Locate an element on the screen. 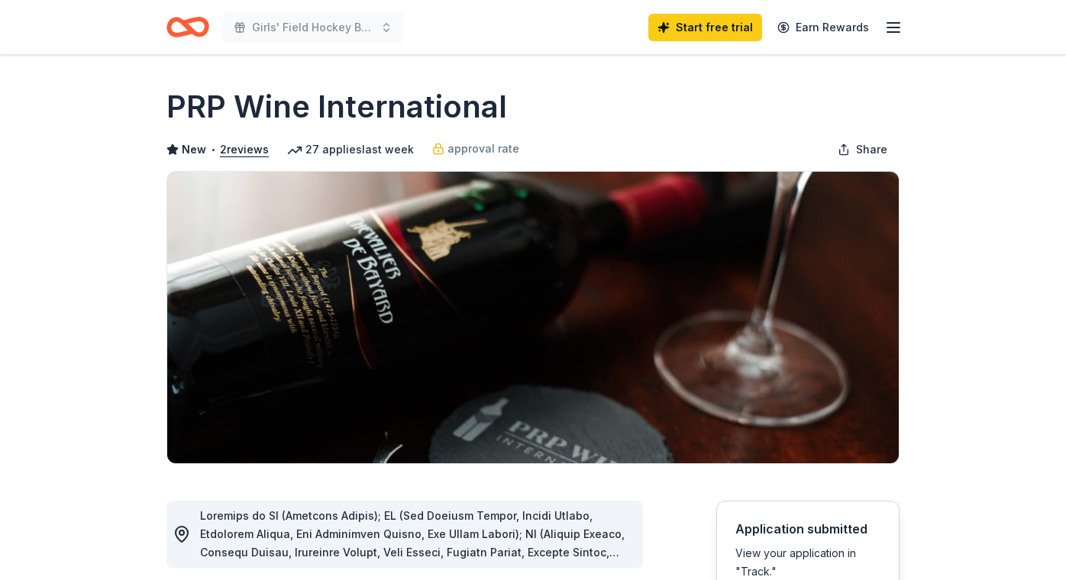 The height and width of the screenshot is (580, 1066). span: Girls' Field Hockey Banquet is located at coordinates (313, 27).